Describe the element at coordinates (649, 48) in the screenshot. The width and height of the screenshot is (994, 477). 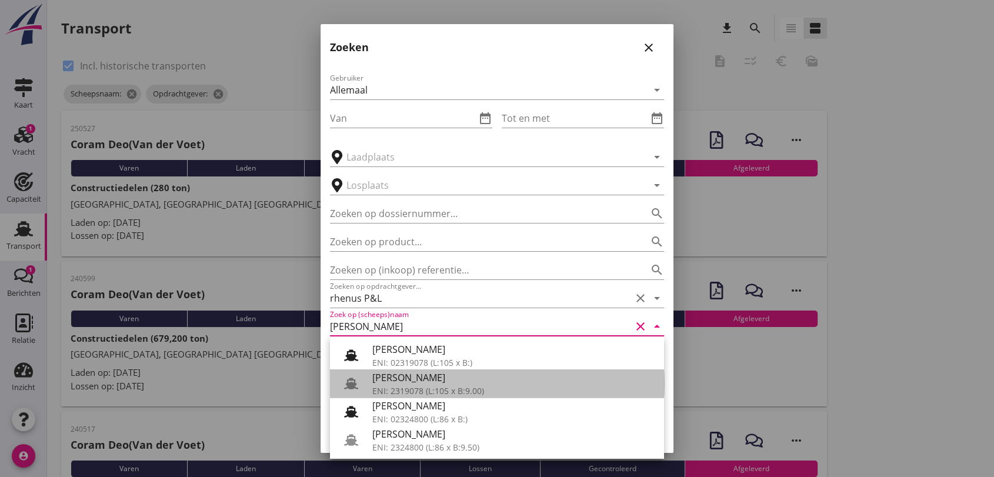
I see `i: close` at that location.